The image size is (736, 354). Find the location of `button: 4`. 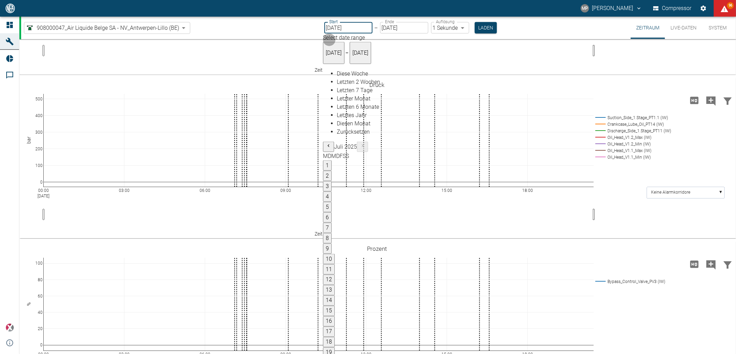

button: 4 is located at coordinates (327, 197).